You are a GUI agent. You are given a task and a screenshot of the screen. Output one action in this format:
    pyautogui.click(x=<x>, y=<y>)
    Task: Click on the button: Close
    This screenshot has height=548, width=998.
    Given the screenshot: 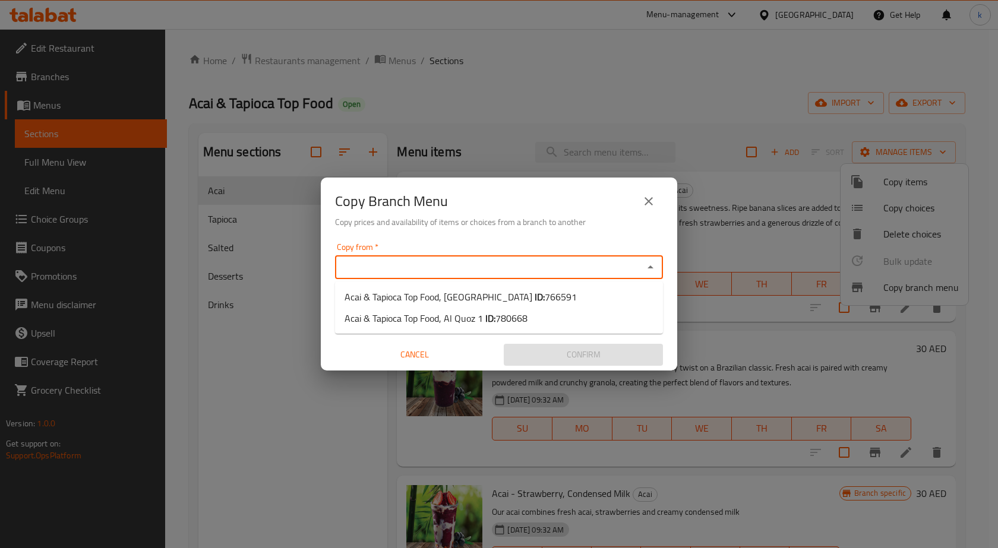 What is the action you would take?
    pyautogui.click(x=650, y=267)
    